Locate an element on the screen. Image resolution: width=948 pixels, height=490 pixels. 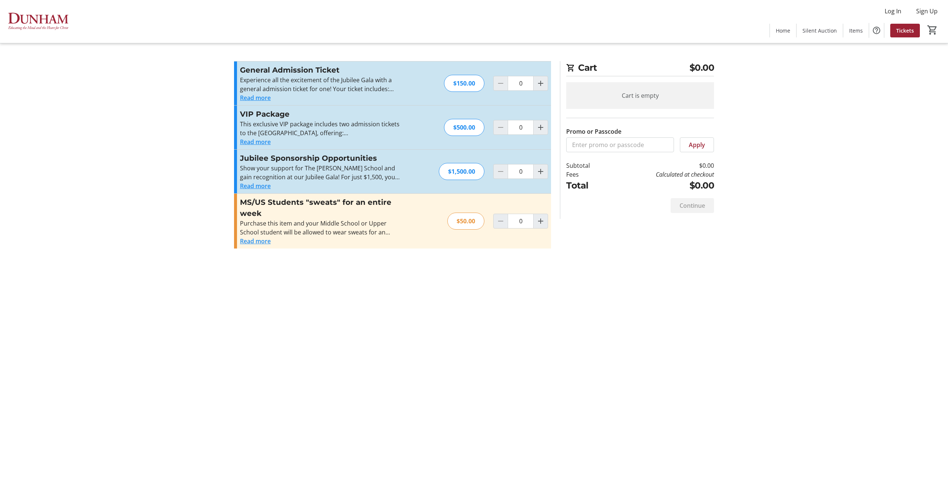
input: General Admission Ticket Quantity is located at coordinates (521, 83).